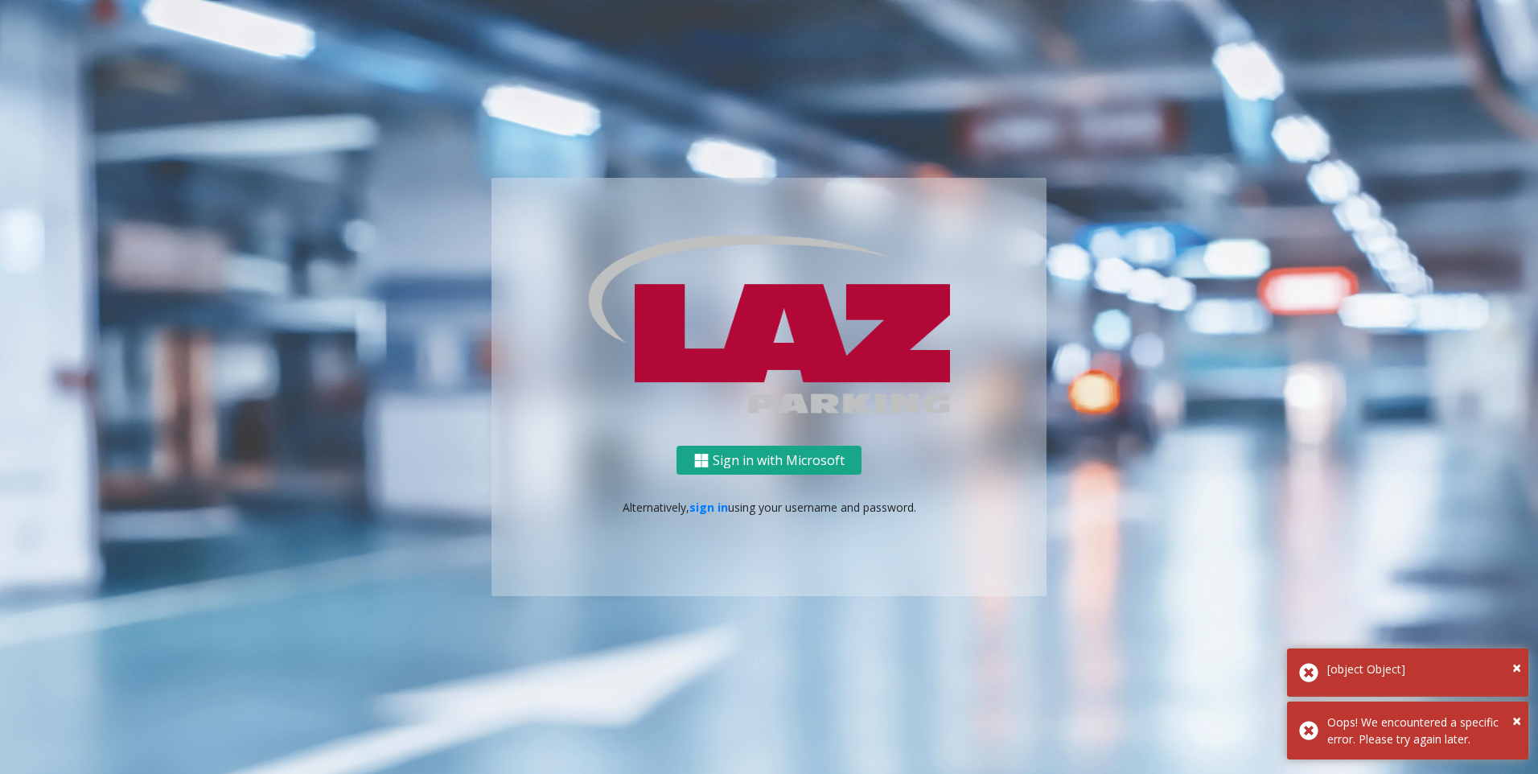  I want to click on div: [object Object], so click(1421, 668).